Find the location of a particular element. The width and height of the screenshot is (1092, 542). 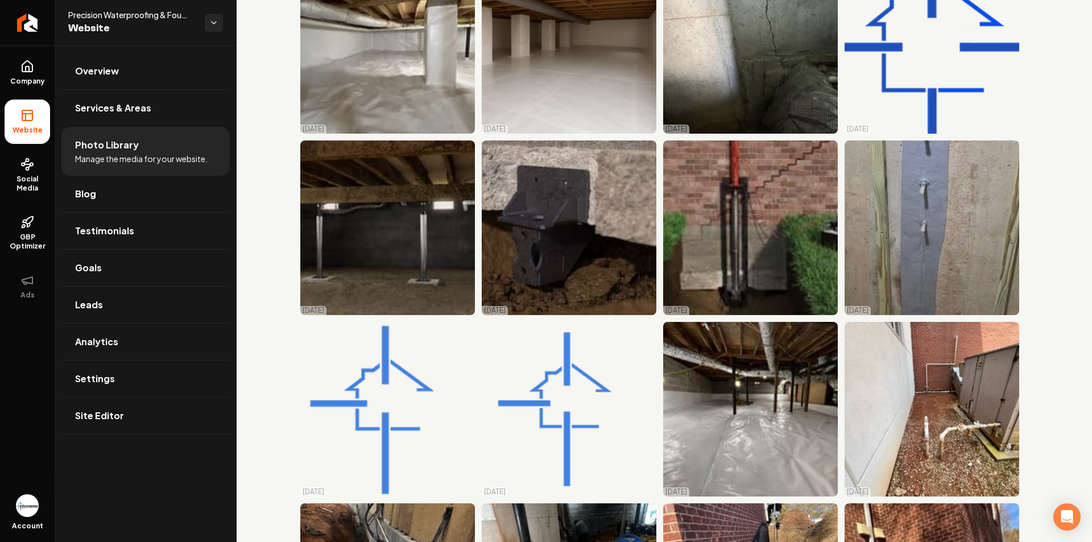

span: Settings is located at coordinates (95, 379).